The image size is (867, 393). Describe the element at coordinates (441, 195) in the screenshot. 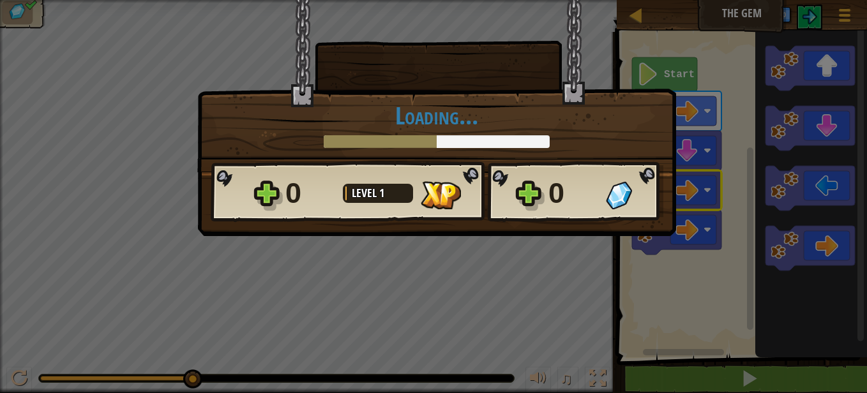

I see `img: XP Gained` at that location.